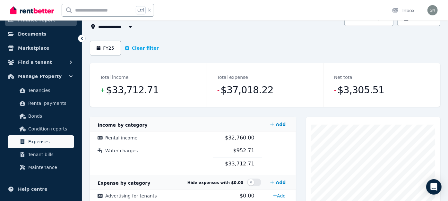  Describe the element at coordinates (50, 155) in the screenshot. I see `span: Tenant bills` at that location.